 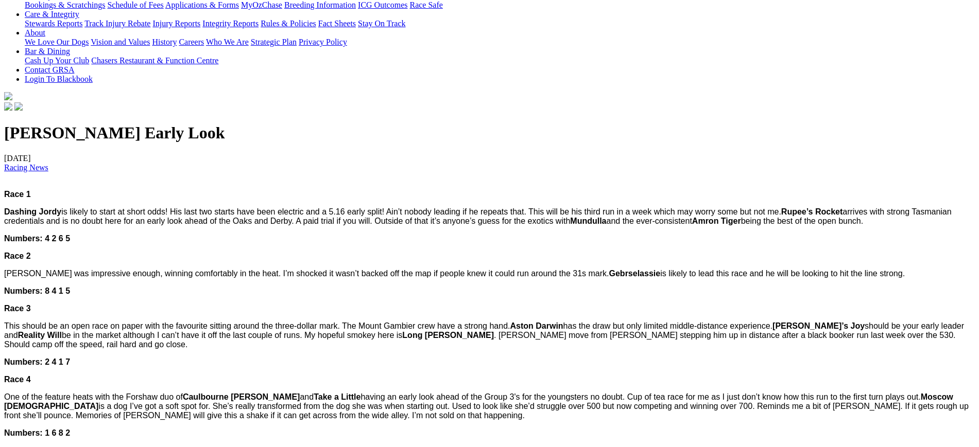 I want to click on strong: Dashing Jordy, so click(x=32, y=212).